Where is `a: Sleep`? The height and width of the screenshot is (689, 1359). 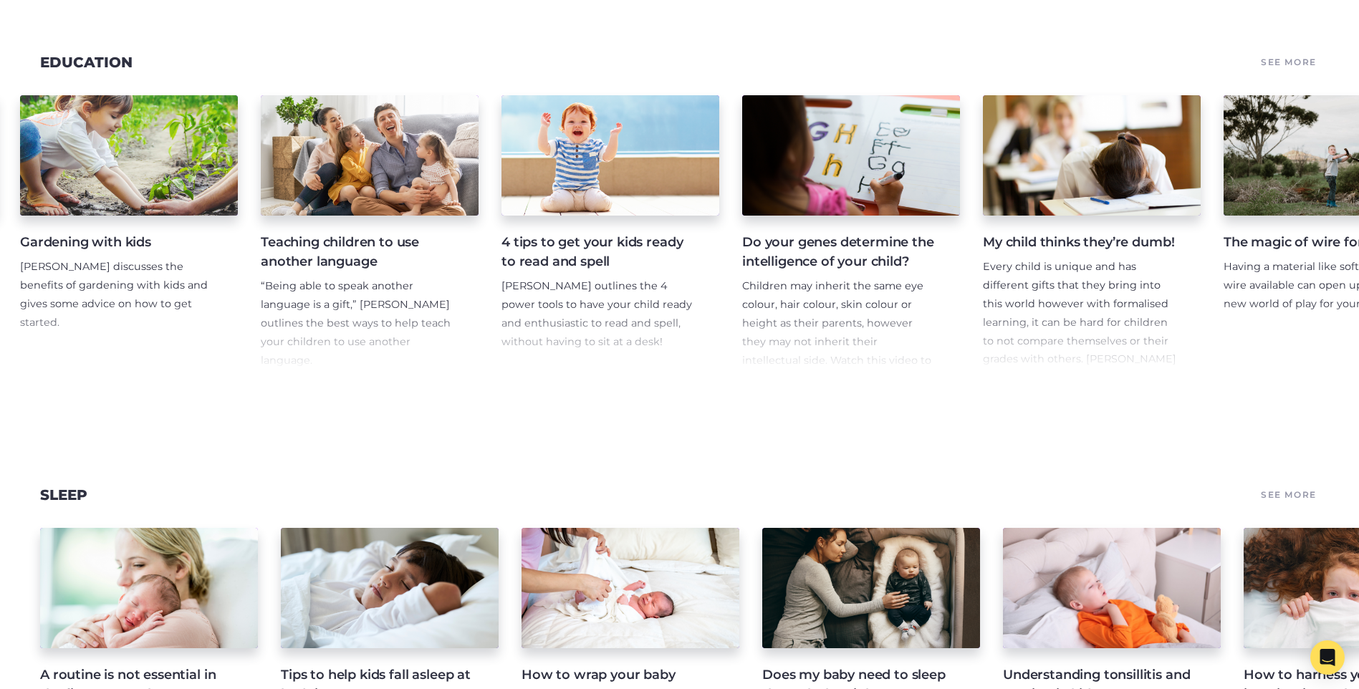
a: Sleep is located at coordinates (64, 495).